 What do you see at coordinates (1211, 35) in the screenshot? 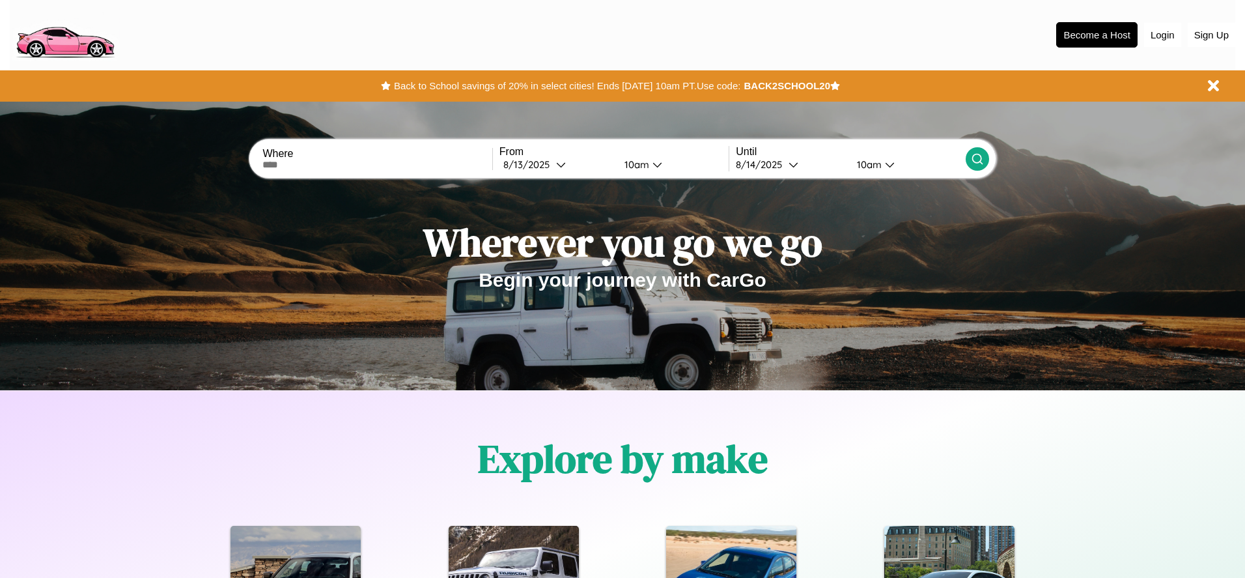
I see `button: Sign Up` at bounding box center [1211, 35].